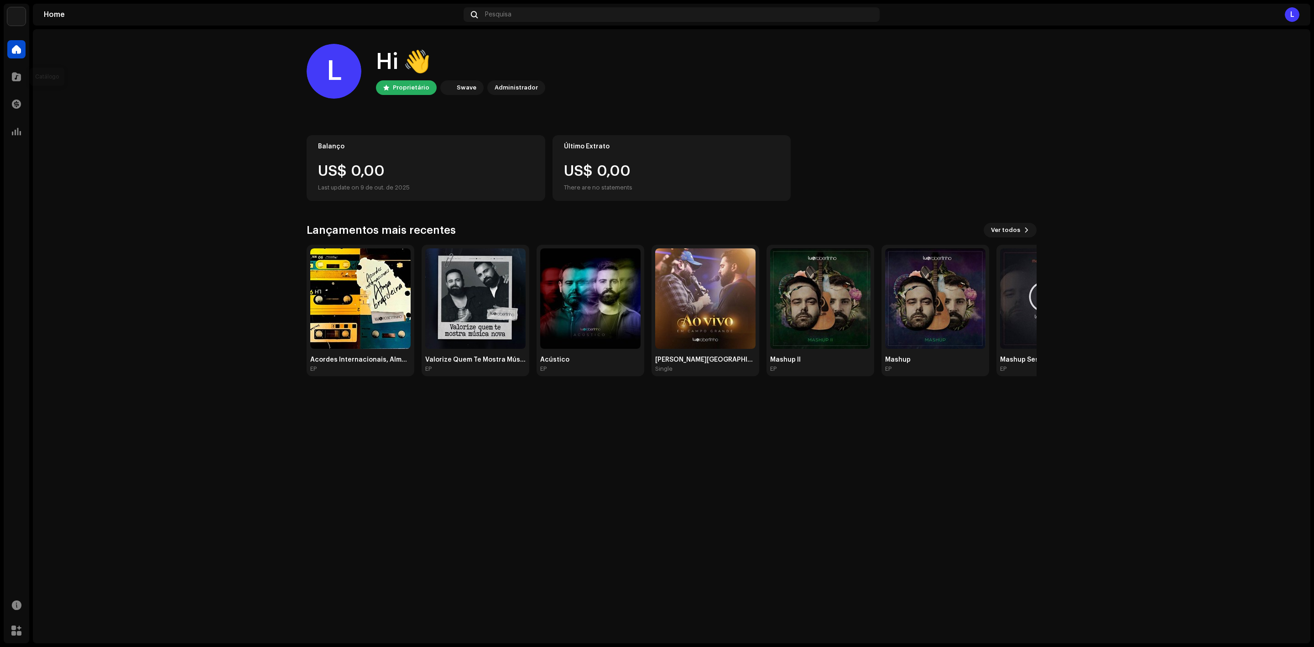  I want to click on img: 1dd677d2-7655-4651-886c-e62fb56b87af, so click(475, 298).